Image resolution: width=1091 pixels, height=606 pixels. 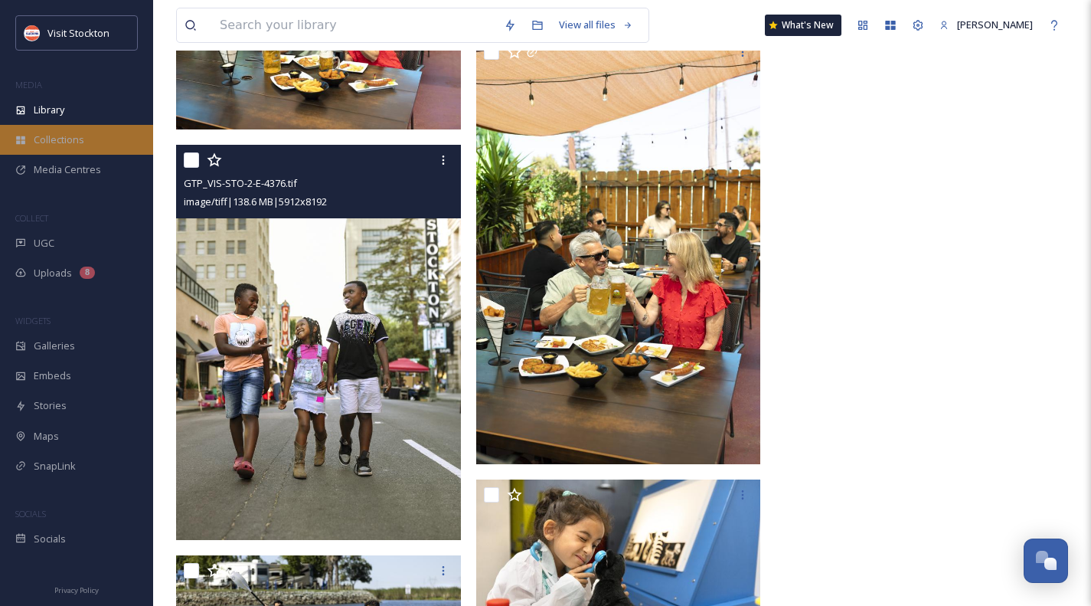 What do you see at coordinates (319, 342) in the screenshot?
I see `img: GTP_VIS-STO-2-E-4376.tif` at bounding box center [319, 342].